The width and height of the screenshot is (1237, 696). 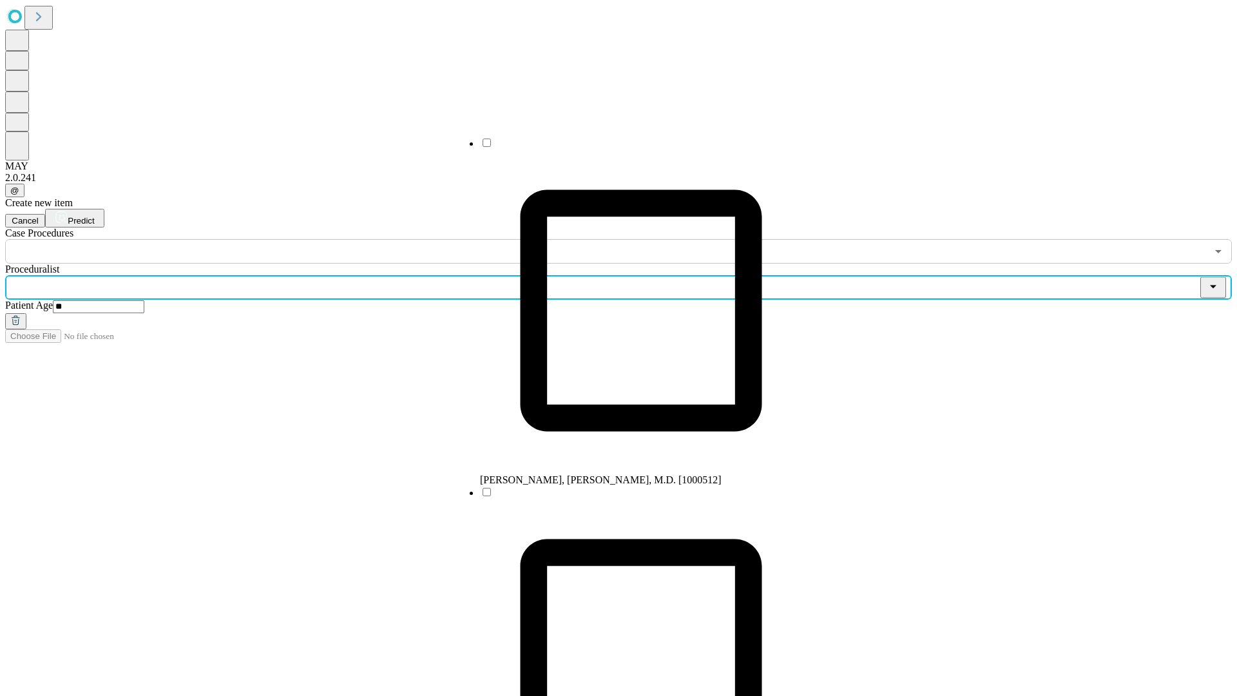 I want to click on span: Proceduralist, so click(x=32, y=269).